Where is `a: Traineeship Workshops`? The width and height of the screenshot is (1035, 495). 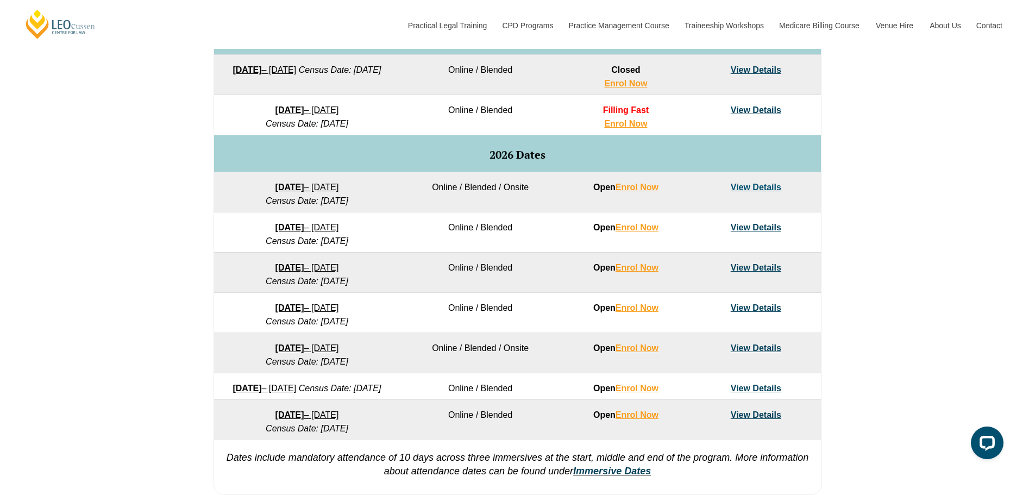
a: Traineeship Workshops is located at coordinates (723, 26).